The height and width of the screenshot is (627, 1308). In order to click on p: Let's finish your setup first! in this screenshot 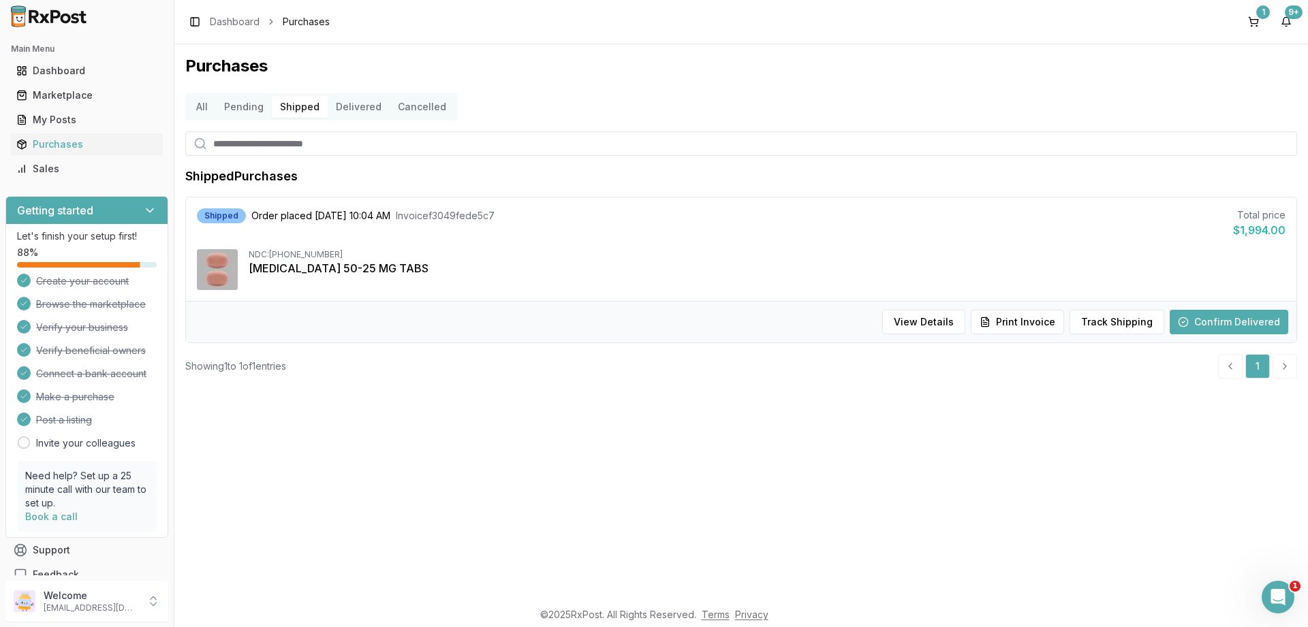, I will do `click(86, 236)`.